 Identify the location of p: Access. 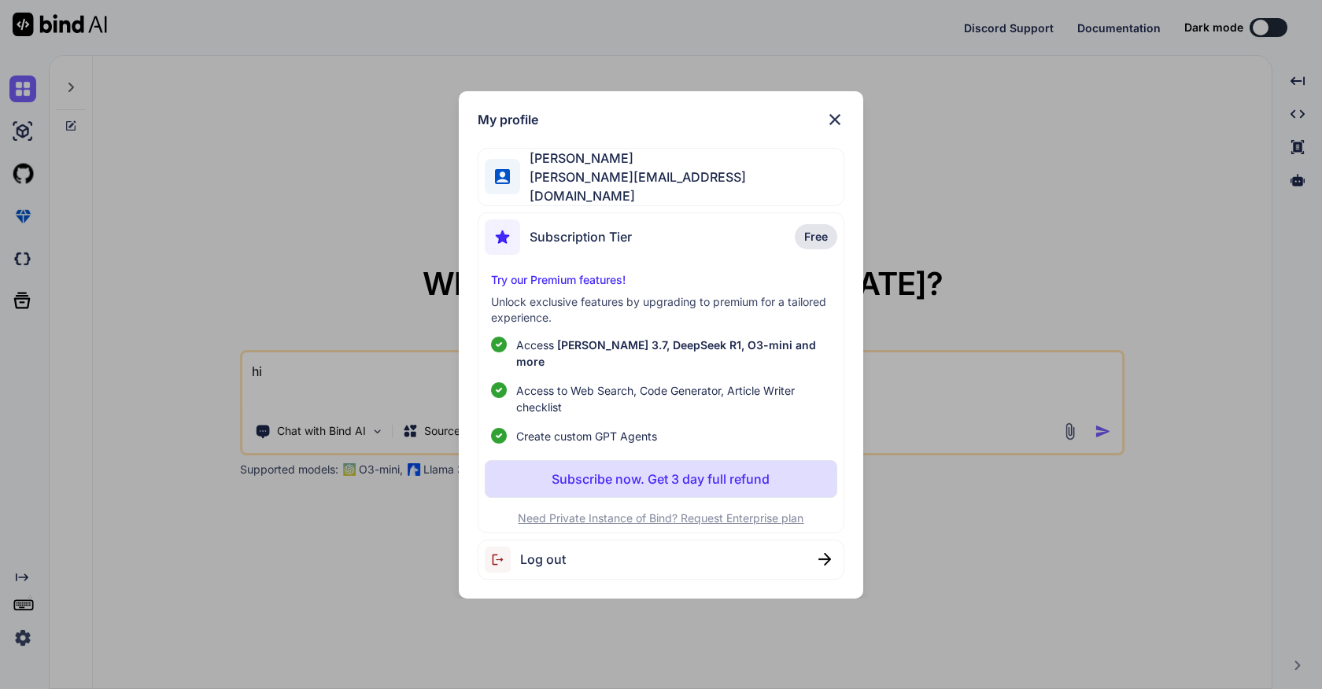
(673, 353).